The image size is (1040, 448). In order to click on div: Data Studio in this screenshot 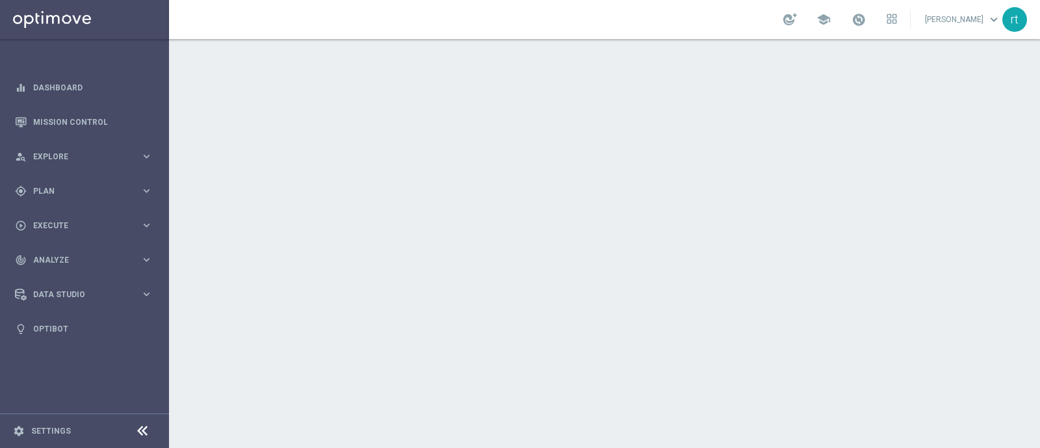, I will do `click(77, 294)`.